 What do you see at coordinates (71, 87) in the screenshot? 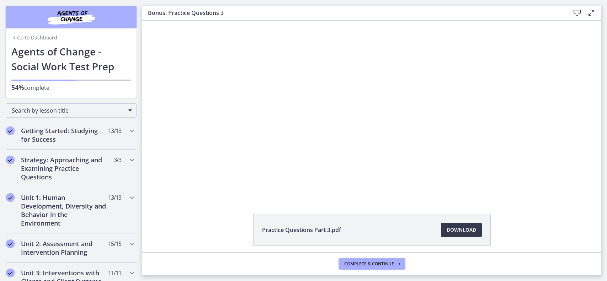
I see `p: complete` at bounding box center [71, 87].